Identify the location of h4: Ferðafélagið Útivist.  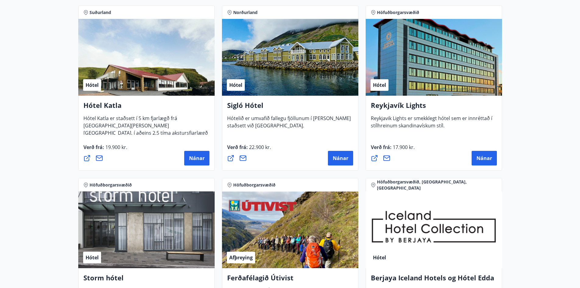
(290, 280).